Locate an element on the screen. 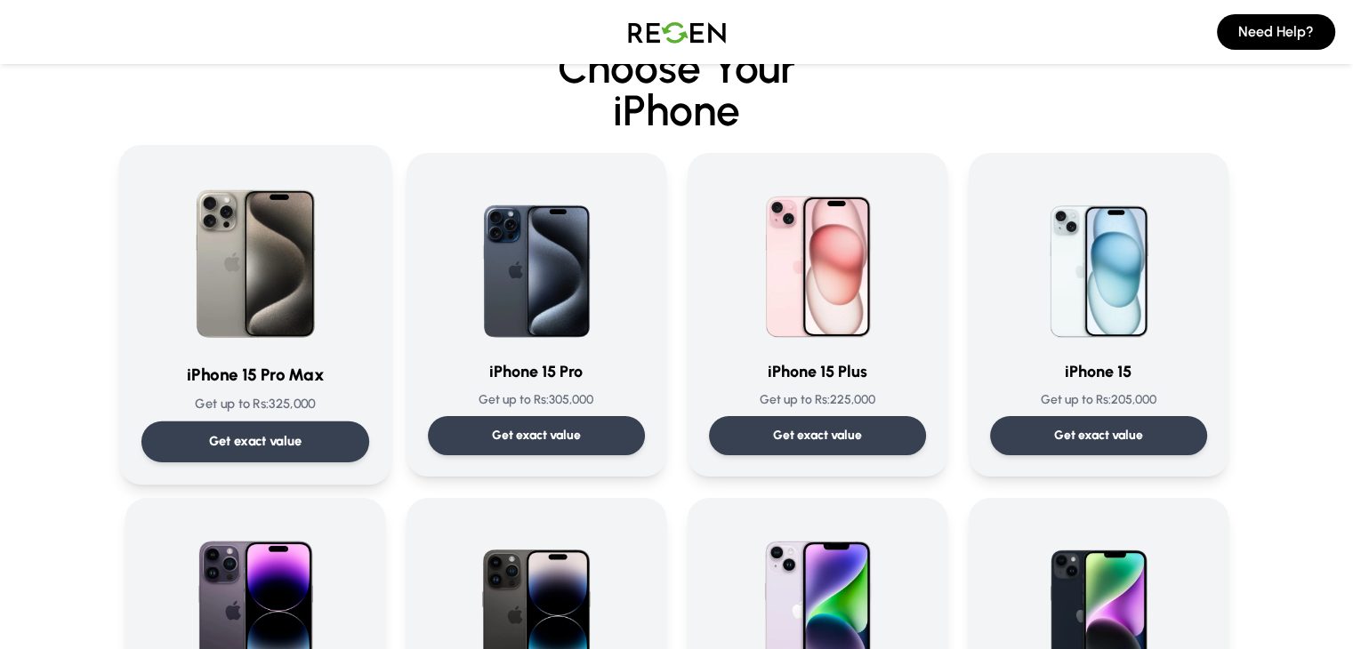 This screenshot has height=649, width=1353. h3: iPhone 15 is located at coordinates (1099, 372).